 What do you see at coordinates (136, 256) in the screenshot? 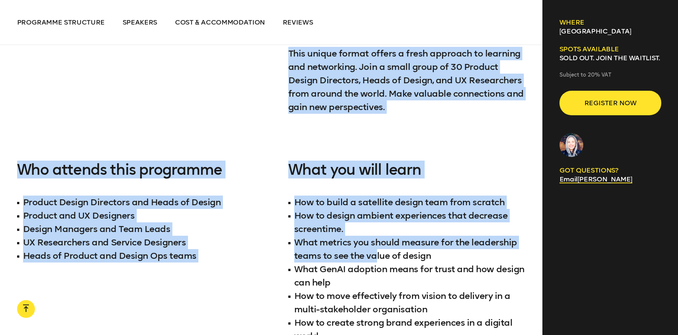
I see `li: Heads of Product and Design Ops teams` at bounding box center [136, 256].